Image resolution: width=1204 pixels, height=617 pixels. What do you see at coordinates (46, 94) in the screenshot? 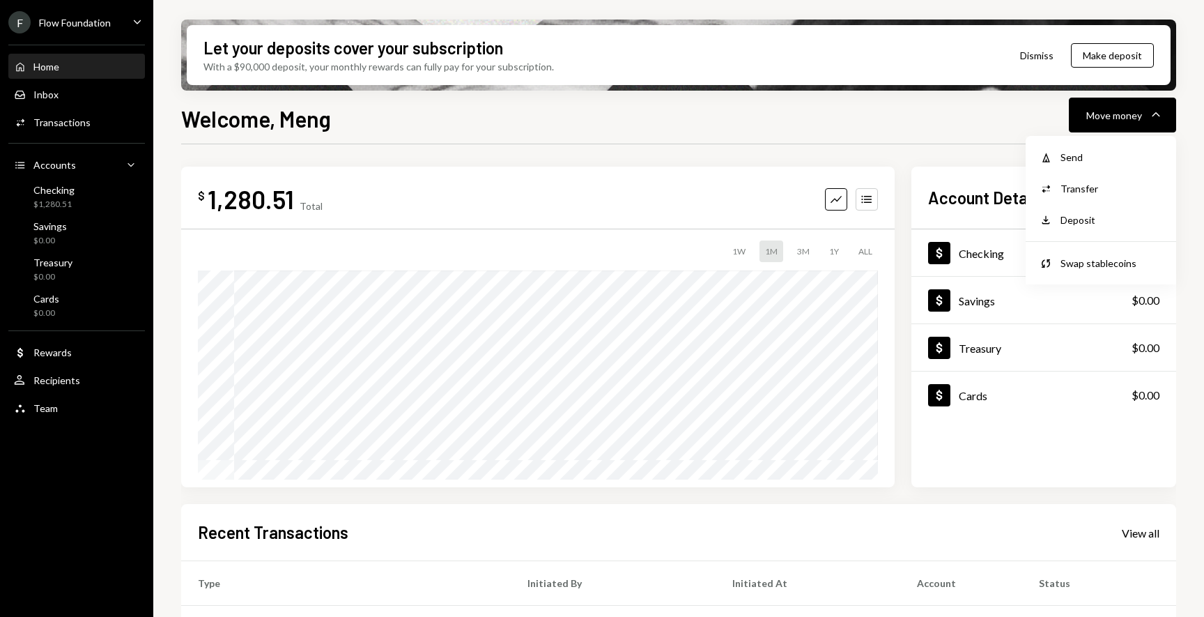
I see `div: Inbox` at bounding box center [46, 94].